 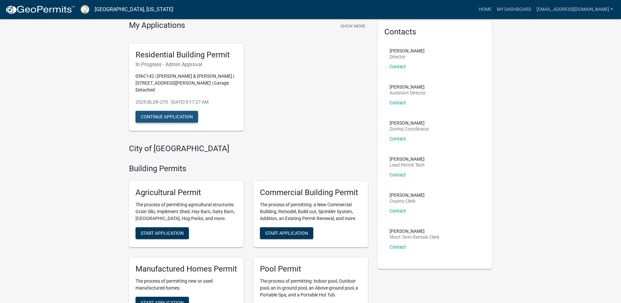 I want to click on h5: Commercial Building Permit, so click(x=311, y=192).